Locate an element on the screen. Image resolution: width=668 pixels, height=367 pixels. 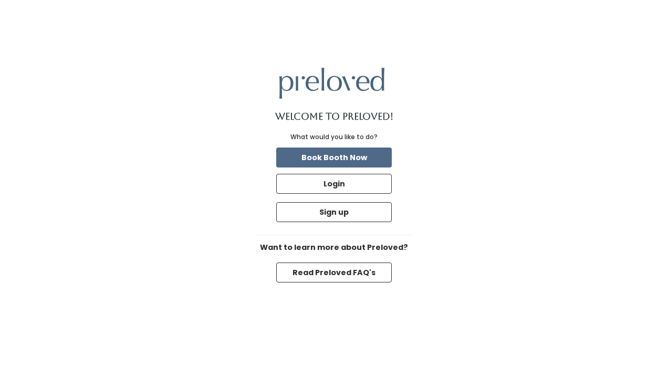
button: Read Preloved FAQ's is located at coordinates (334, 273).